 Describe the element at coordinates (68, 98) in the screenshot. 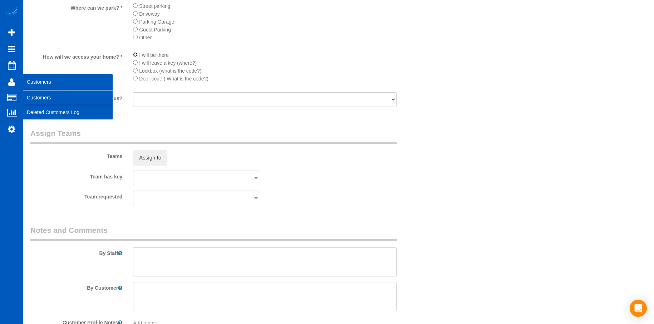

I see `a: Customers` at that location.